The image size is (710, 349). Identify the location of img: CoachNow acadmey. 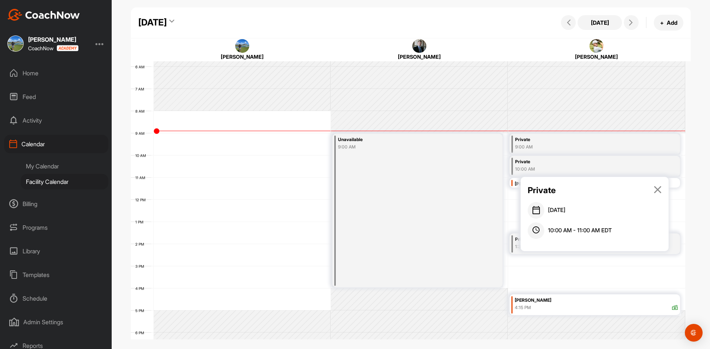
(67, 48).